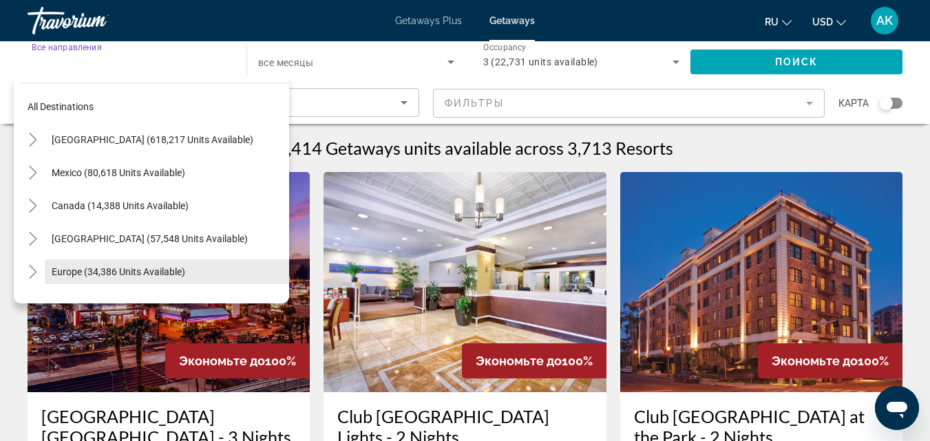 This screenshot has width=930, height=441. Describe the element at coordinates (778, 21) in the screenshot. I see `button: Change language` at that location.